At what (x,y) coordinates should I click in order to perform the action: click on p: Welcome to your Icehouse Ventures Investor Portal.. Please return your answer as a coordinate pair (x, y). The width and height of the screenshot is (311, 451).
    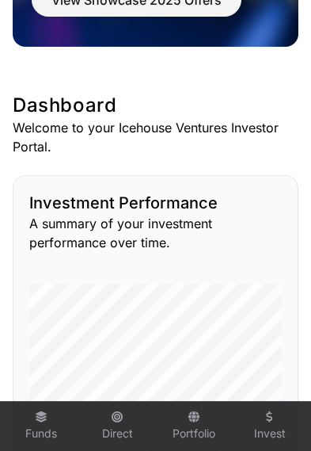
    Looking at the image, I should click on (155, 137).